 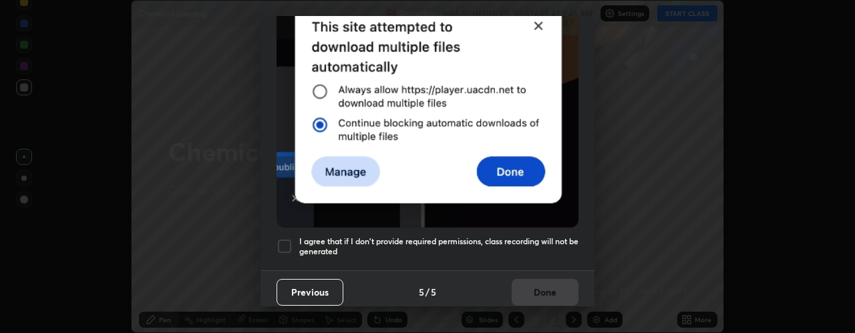 What do you see at coordinates (310, 293) in the screenshot?
I see `button: Previous` at bounding box center [310, 293].